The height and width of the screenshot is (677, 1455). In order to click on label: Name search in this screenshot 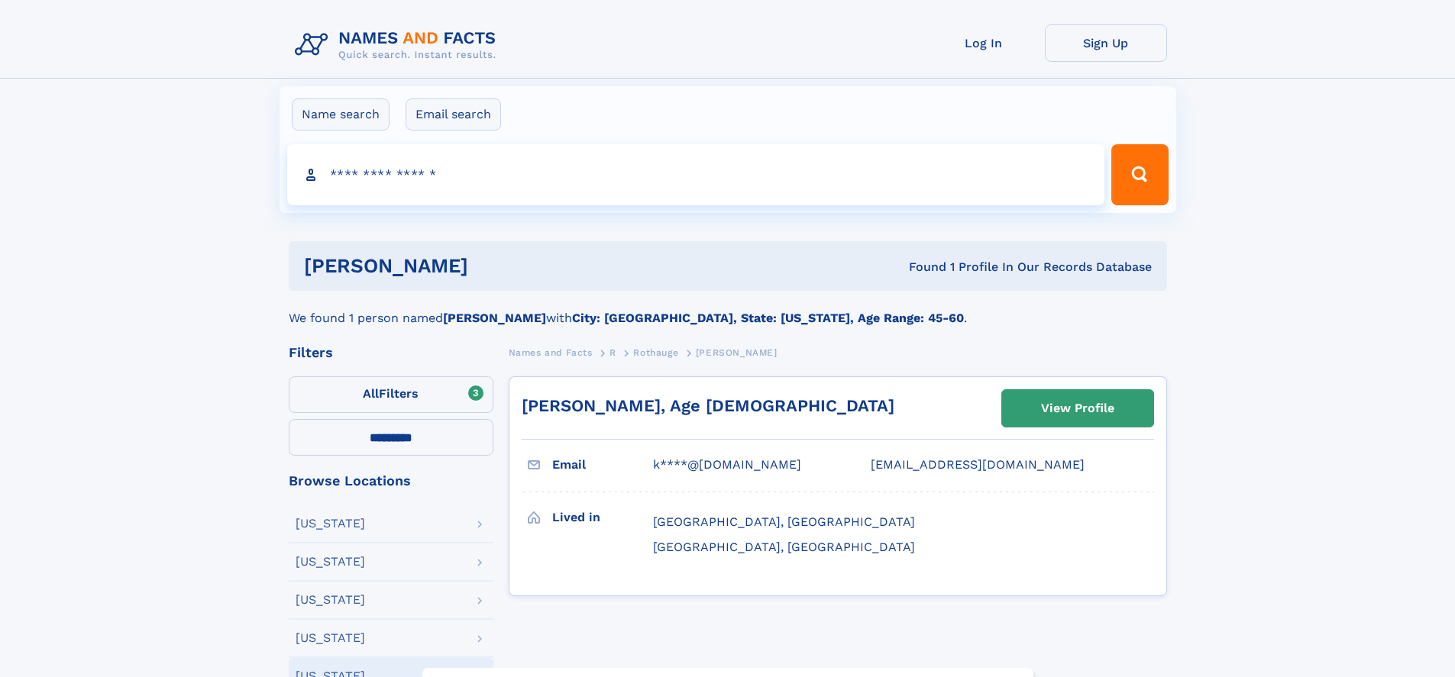, I will do `click(341, 115)`.